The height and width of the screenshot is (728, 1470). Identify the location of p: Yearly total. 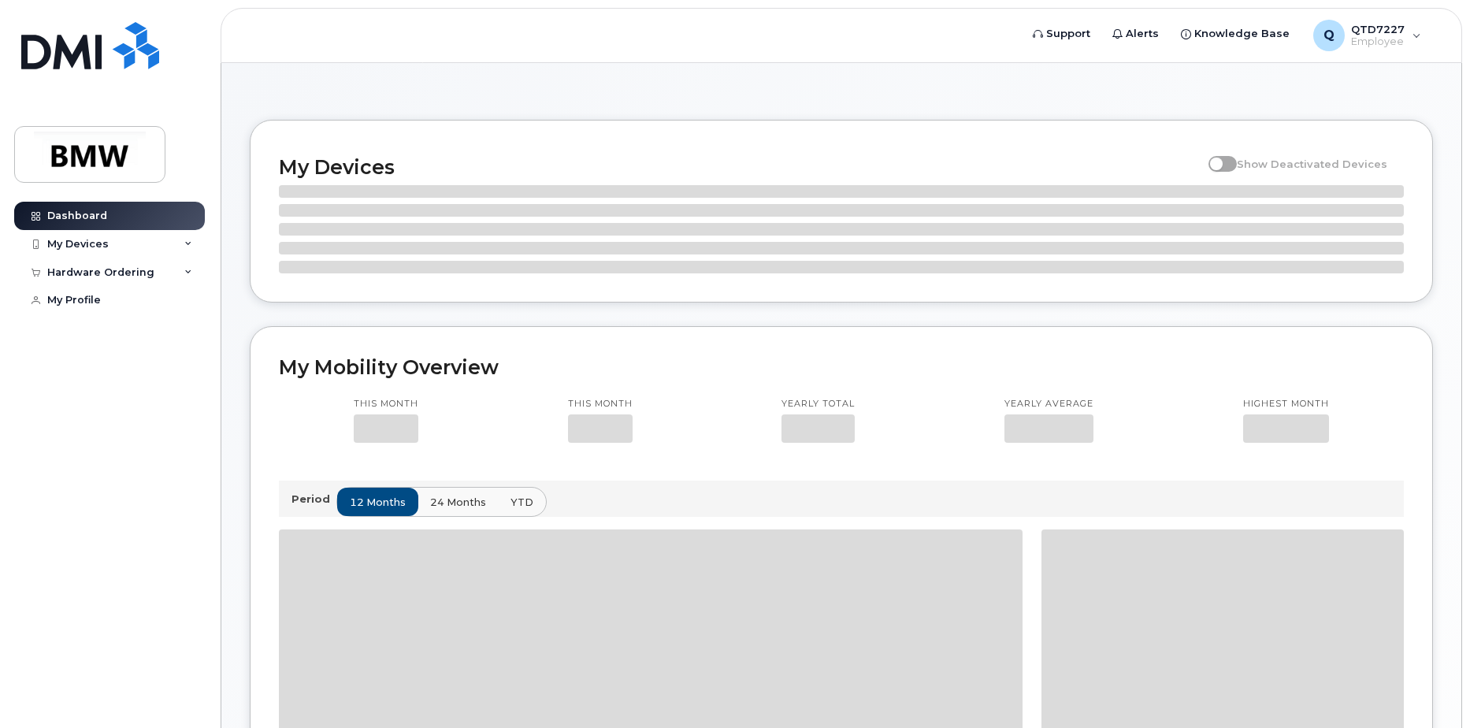
(818, 404).